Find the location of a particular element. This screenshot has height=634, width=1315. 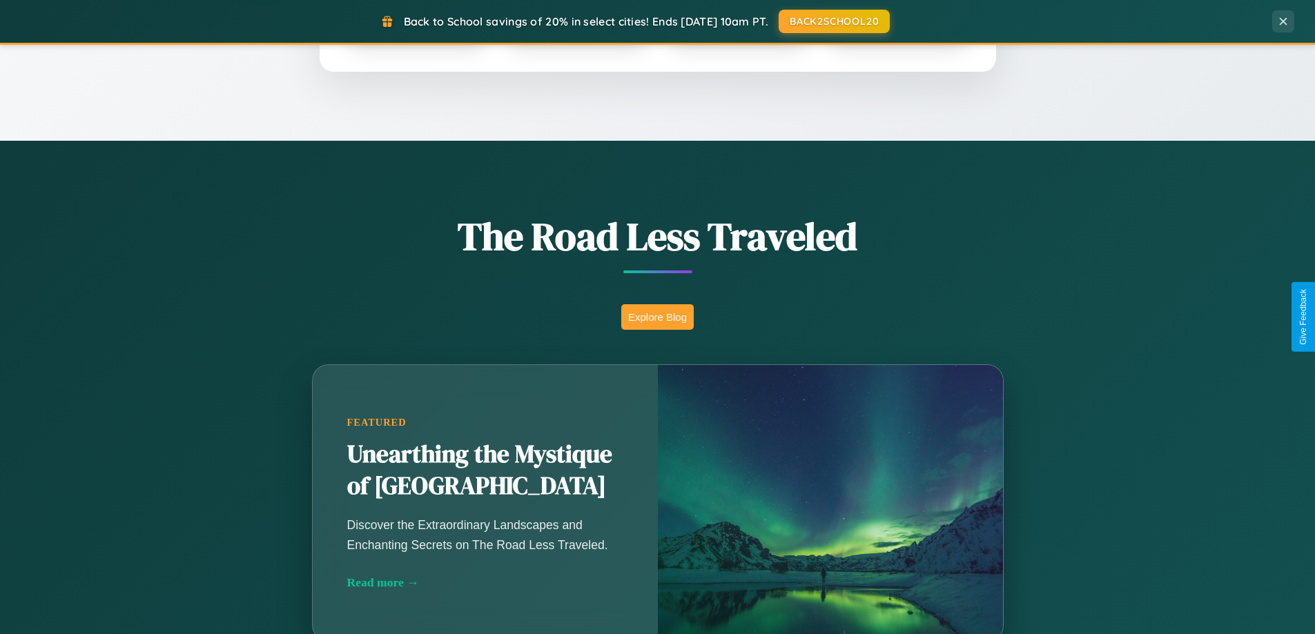

button: BACK2SCHOOL20 is located at coordinates (834, 21).